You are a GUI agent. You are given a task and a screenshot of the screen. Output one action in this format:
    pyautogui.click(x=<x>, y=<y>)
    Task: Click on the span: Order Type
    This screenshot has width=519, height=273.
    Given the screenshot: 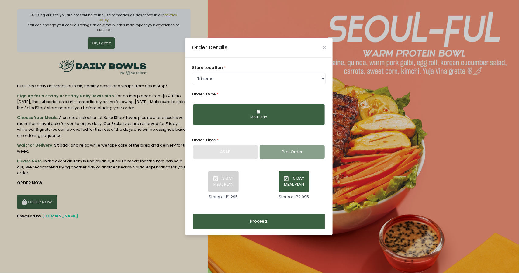 What is the action you would take?
    pyautogui.click(x=204, y=94)
    